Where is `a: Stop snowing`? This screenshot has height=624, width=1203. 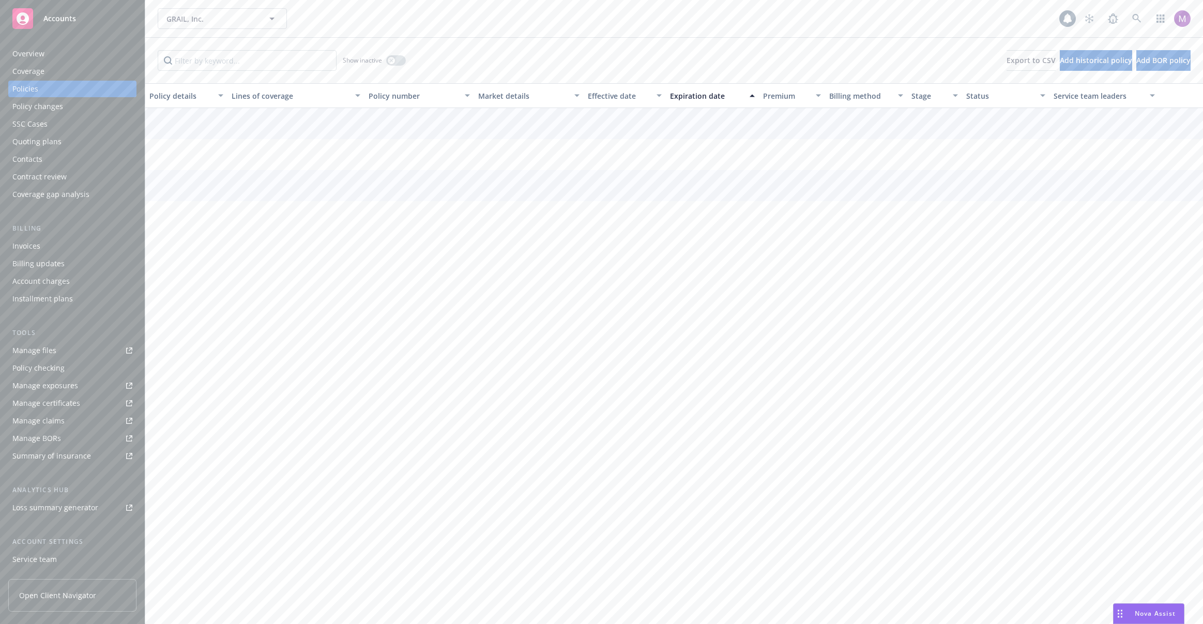
a: Stop snowing is located at coordinates (1089, 19).